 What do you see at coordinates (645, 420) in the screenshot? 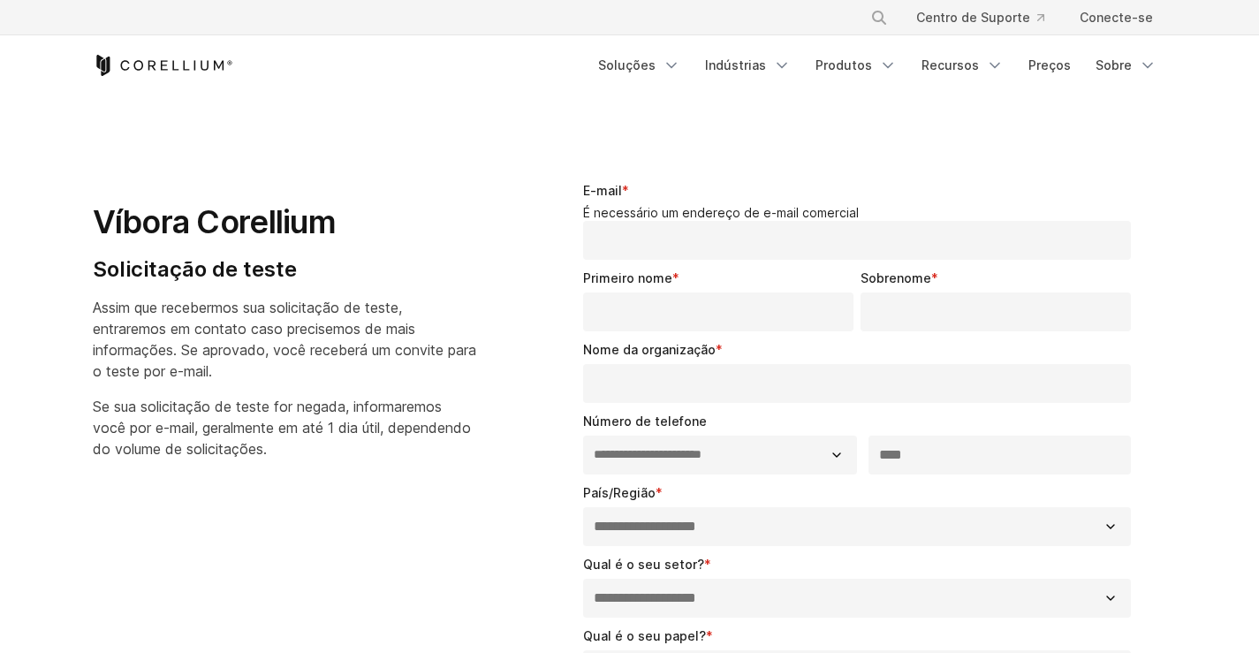
I see `font: Número de telefone` at bounding box center [645, 420].